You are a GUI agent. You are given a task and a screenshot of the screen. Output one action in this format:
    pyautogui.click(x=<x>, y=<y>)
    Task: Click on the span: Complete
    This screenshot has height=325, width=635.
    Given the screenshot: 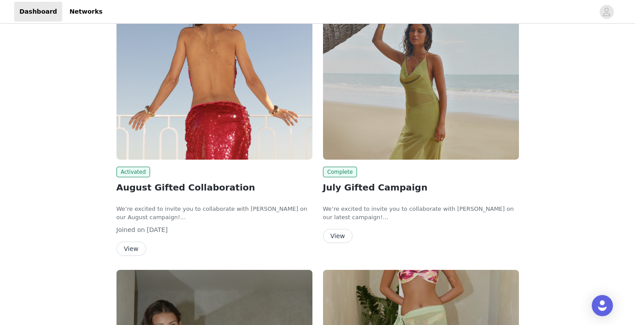 What is the action you would take?
    pyautogui.click(x=340, y=172)
    